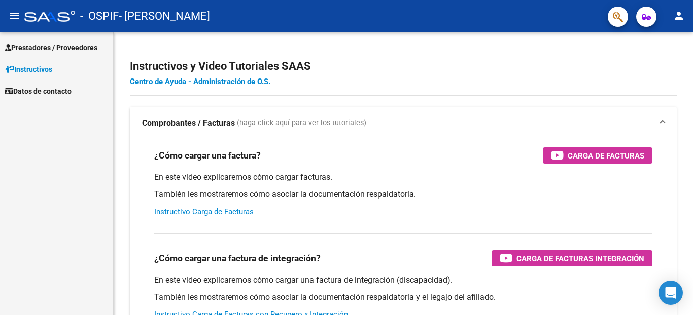 This screenshot has width=693, height=315. Describe the element at coordinates (580, 259) in the screenshot. I see `span: Carga de Facturas Integración` at that location.